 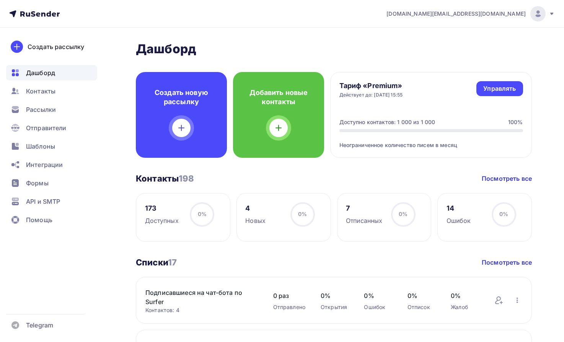 What do you see at coordinates (181, 97) in the screenshot?
I see `h4: Создать новую рассылку` at bounding box center [181, 97].